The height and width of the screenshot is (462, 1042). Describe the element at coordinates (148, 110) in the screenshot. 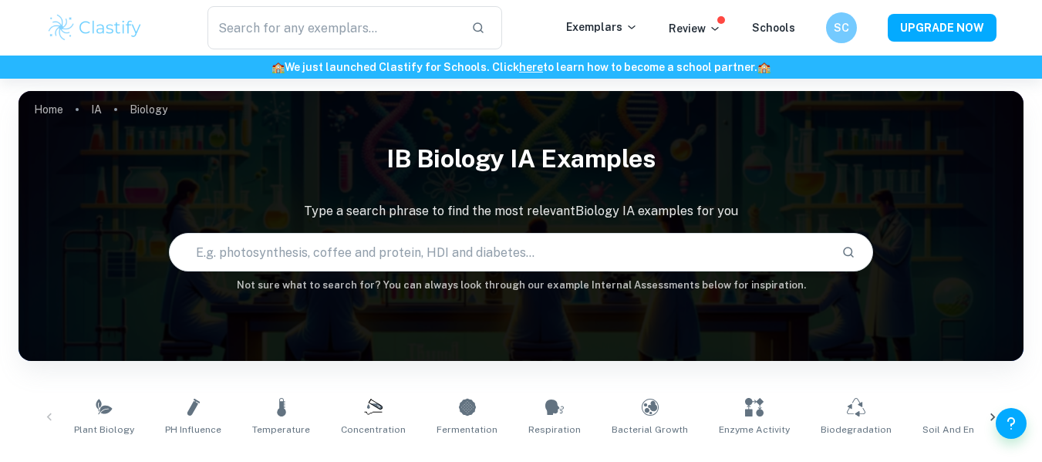

I see `p: Biology` at that location.